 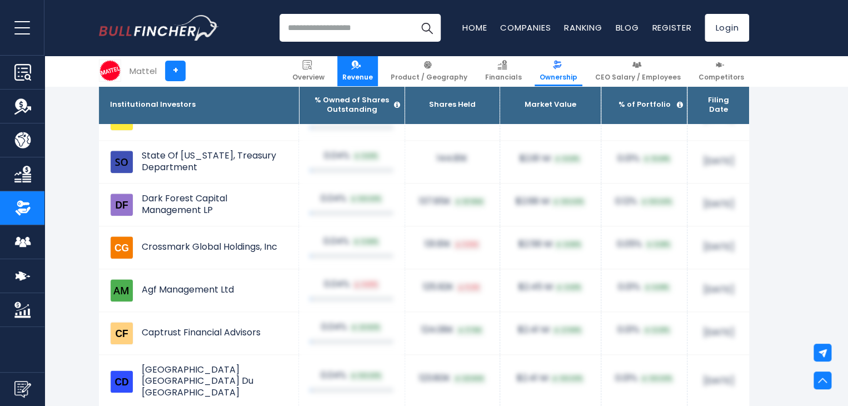 What do you see at coordinates (23, 208) in the screenshot?
I see `img: Ownership` at bounding box center [23, 208].